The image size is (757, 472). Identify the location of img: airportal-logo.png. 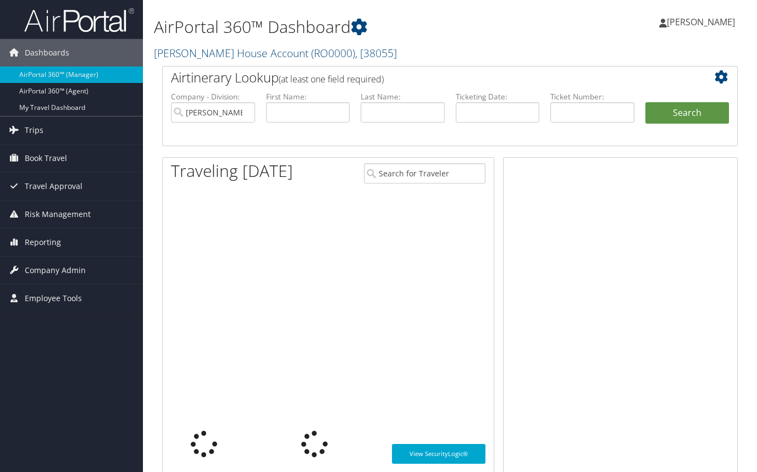
(79, 20).